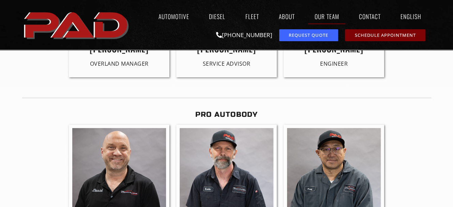  I want to click on div: Engineer, so click(334, 64).